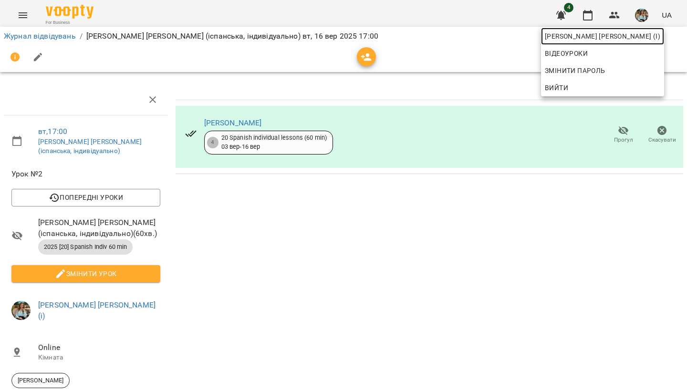  I want to click on span: Змінити пароль, so click(603, 71).